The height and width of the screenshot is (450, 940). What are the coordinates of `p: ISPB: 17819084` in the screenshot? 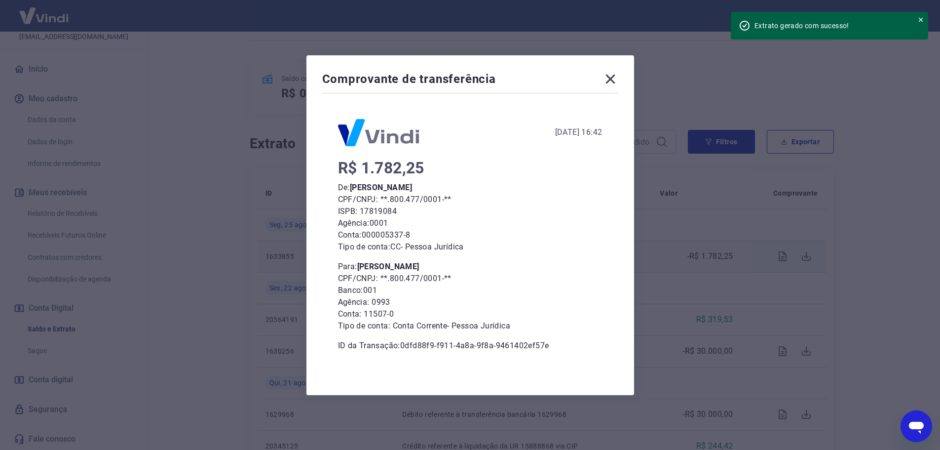 It's located at (470, 211).